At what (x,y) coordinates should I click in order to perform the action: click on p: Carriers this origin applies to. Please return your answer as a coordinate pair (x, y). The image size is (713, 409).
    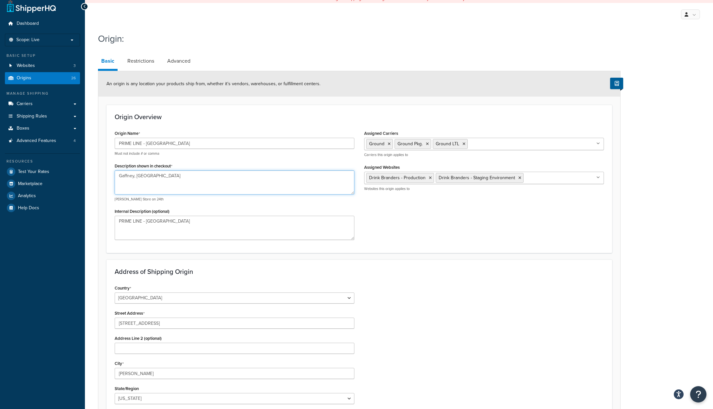
    Looking at the image, I should click on (484, 155).